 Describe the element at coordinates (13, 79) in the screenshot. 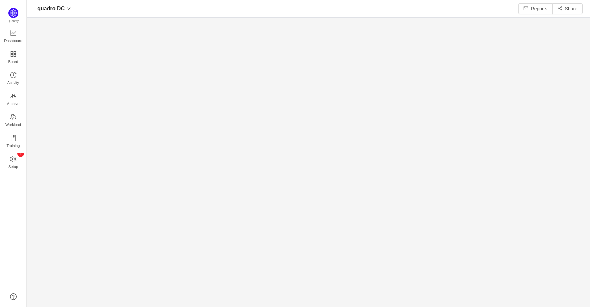

I see `a: Activity` at that location.